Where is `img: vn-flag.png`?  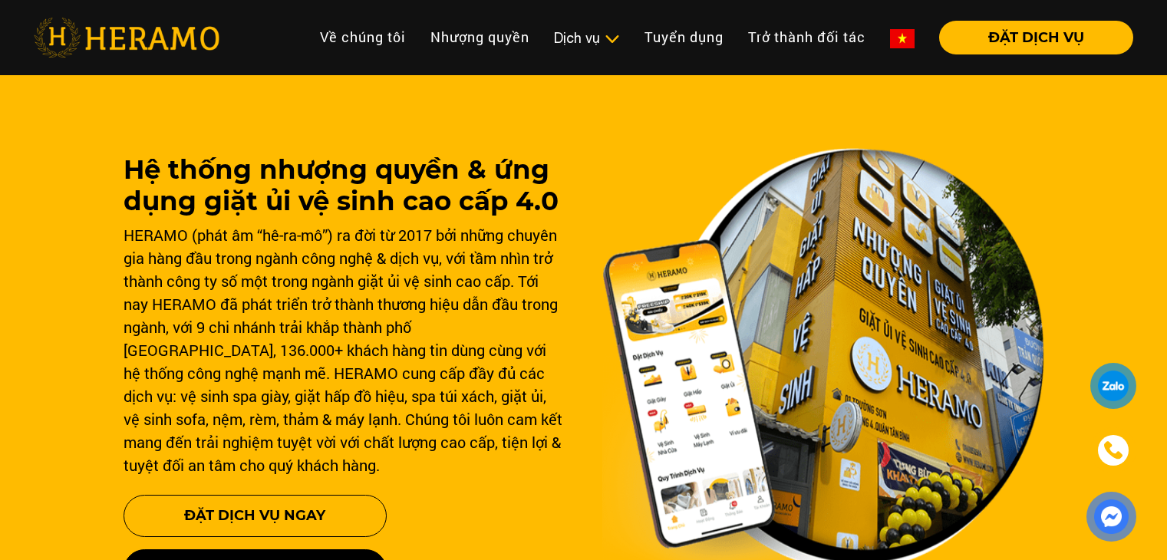
img: vn-flag.png is located at coordinates (902, 38).